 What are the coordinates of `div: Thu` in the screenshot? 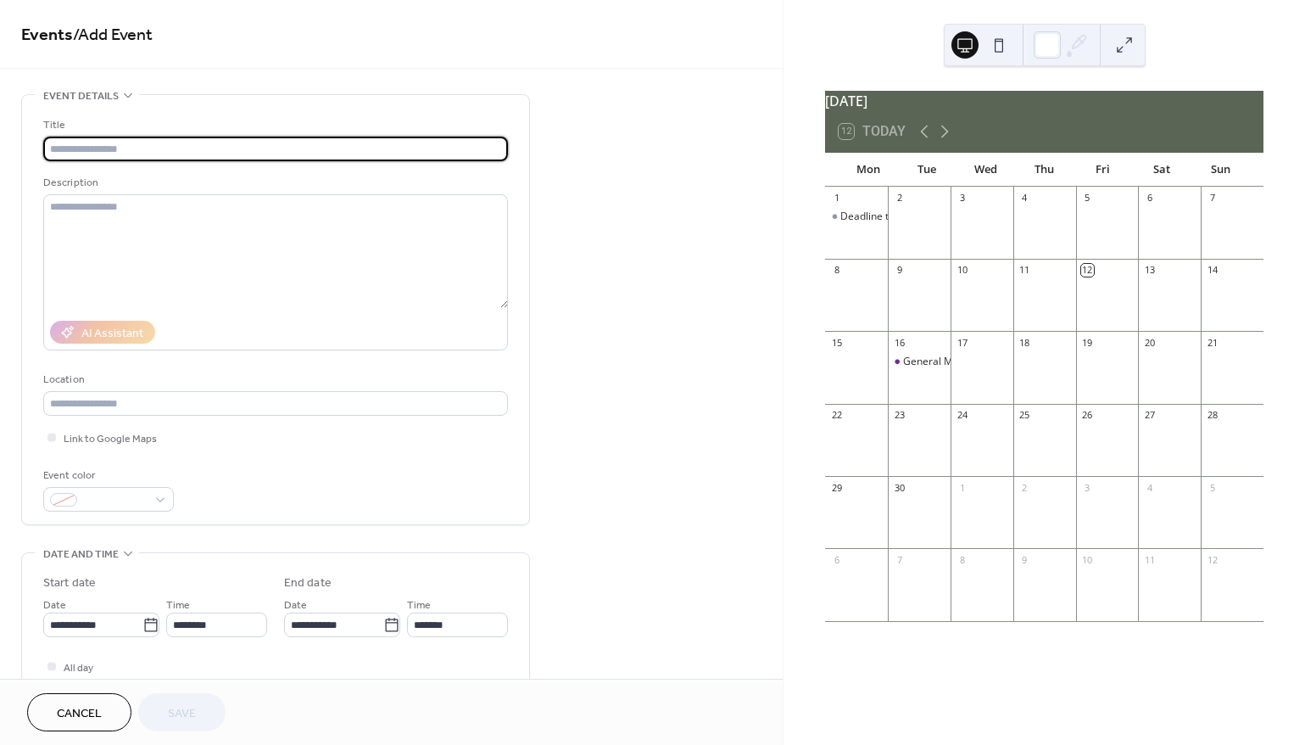 It's located at (1044, 170).